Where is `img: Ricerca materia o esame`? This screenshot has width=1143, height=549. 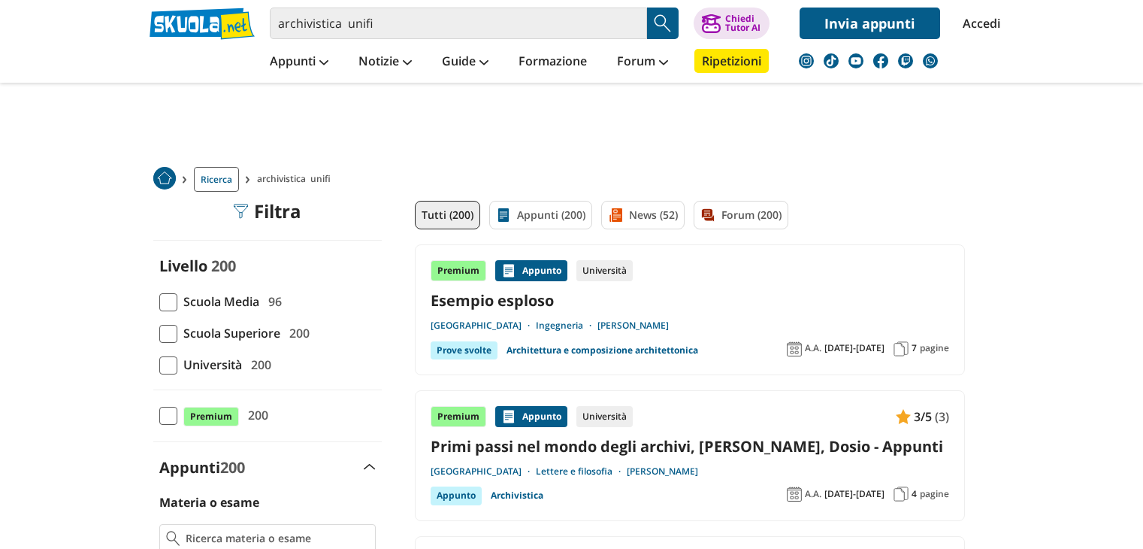
img: Ricerca materia o esame is located at coordinates (173, 538).